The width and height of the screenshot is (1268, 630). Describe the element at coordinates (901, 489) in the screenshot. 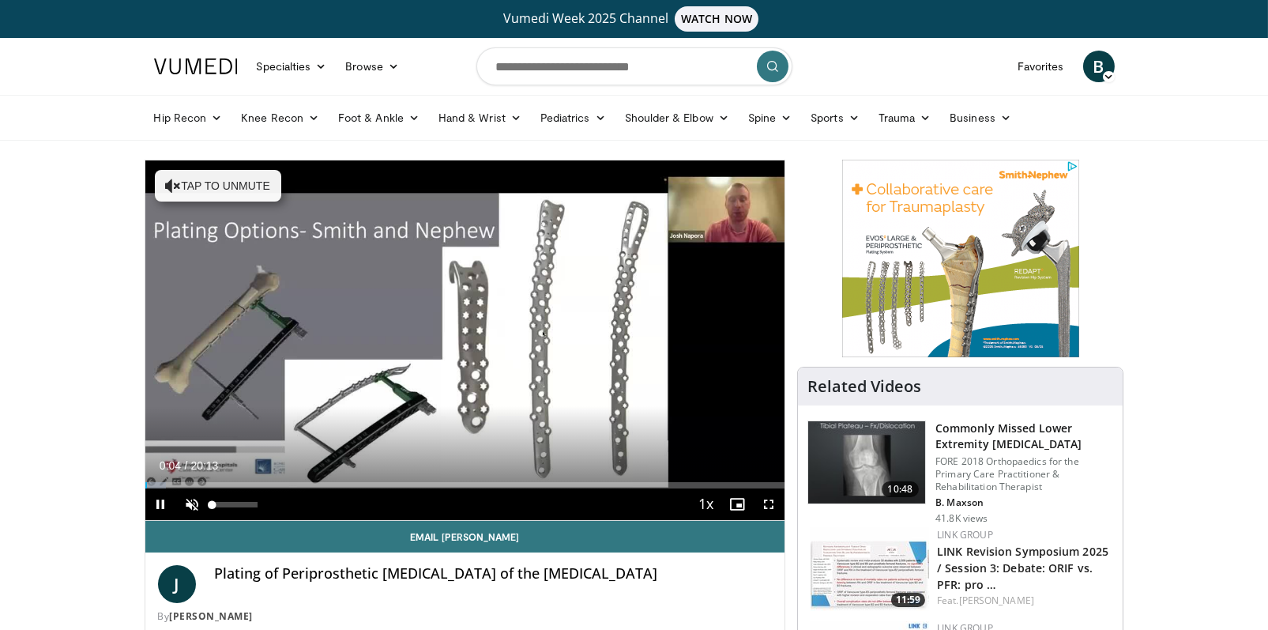

I see `span: 10:48` at that location.